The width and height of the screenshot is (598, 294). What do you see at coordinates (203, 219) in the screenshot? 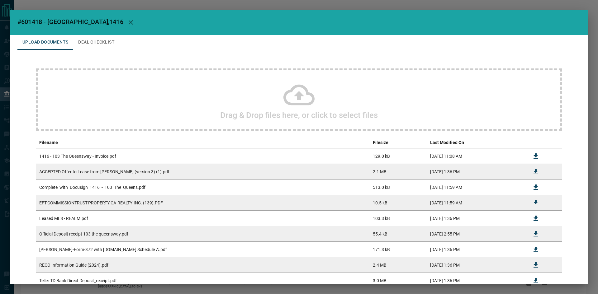
I see `td: Leased MLS - REALM.pdf` at bounding box center [203, 219].